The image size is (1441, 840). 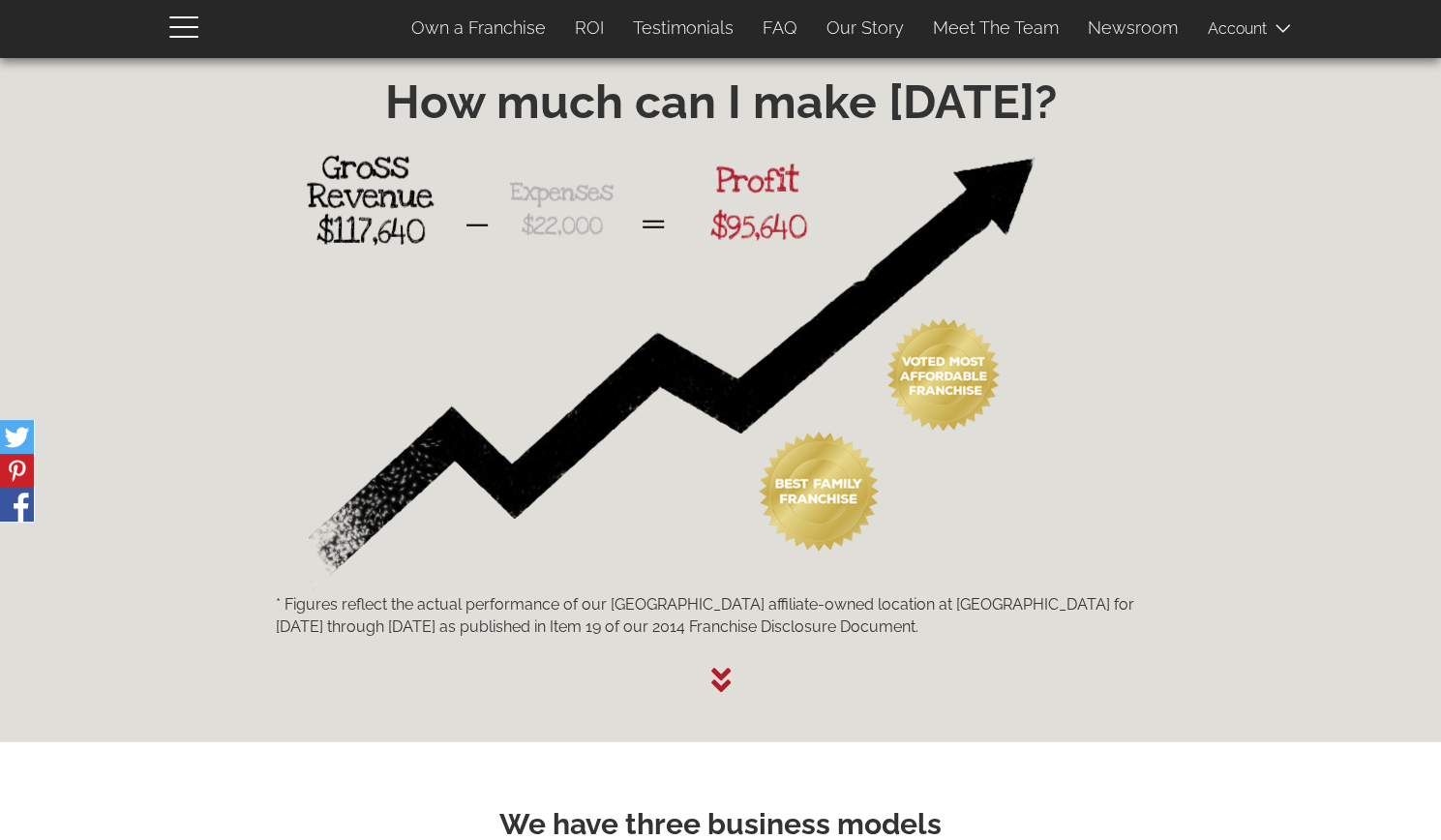 What do you see at coordinates (865, 28) in the screenshot?
I see `a: Our Story` at bounding box center [865, 28].